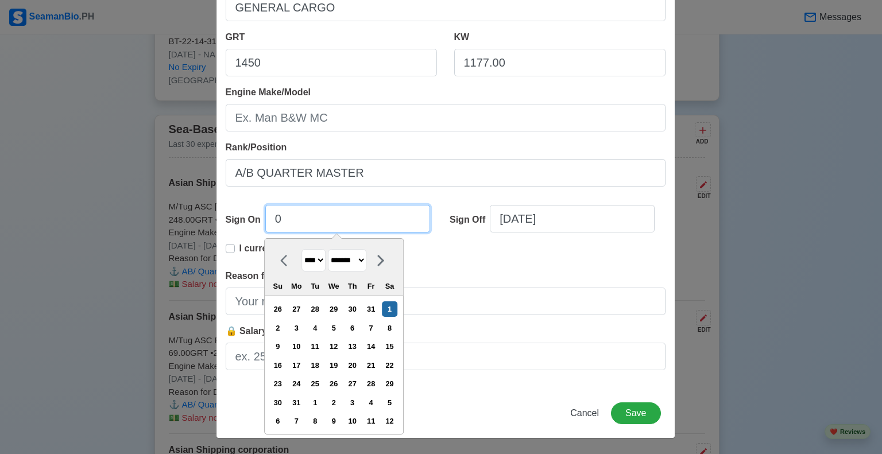 This screenshot has width=882, height=454. I want to click on div: Choose Thursday, January 6th, 2000, so click(352, 328).